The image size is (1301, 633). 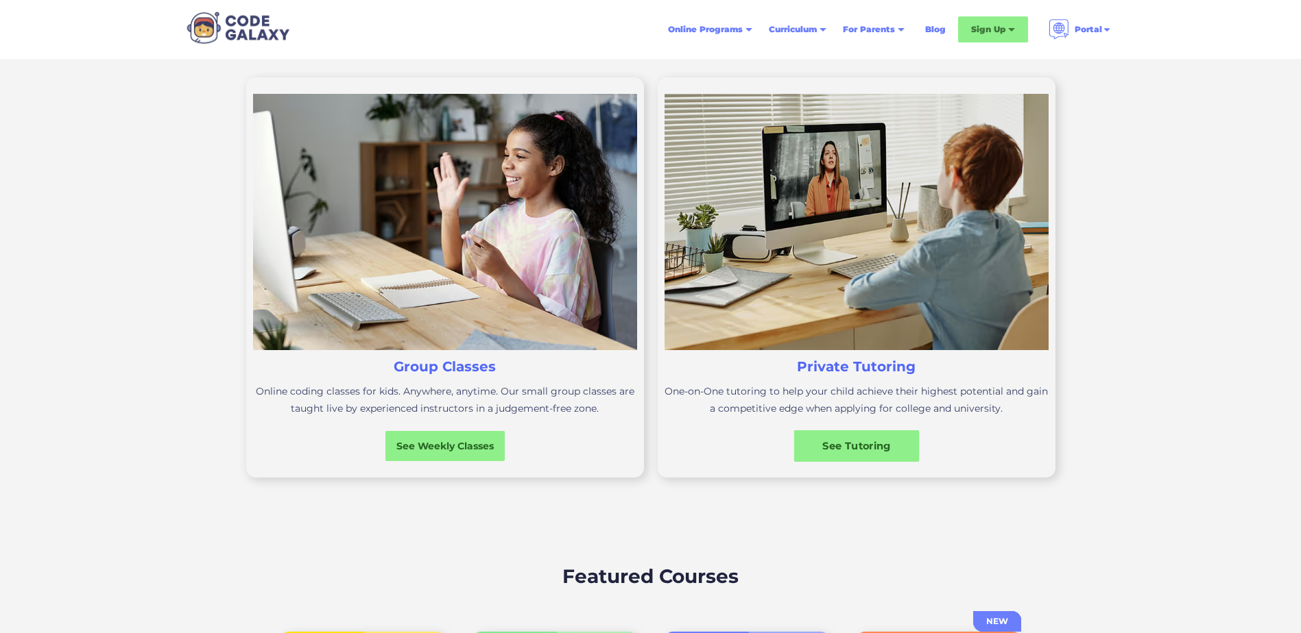 I want to click on div: NEW, so click(x=997, y=622).